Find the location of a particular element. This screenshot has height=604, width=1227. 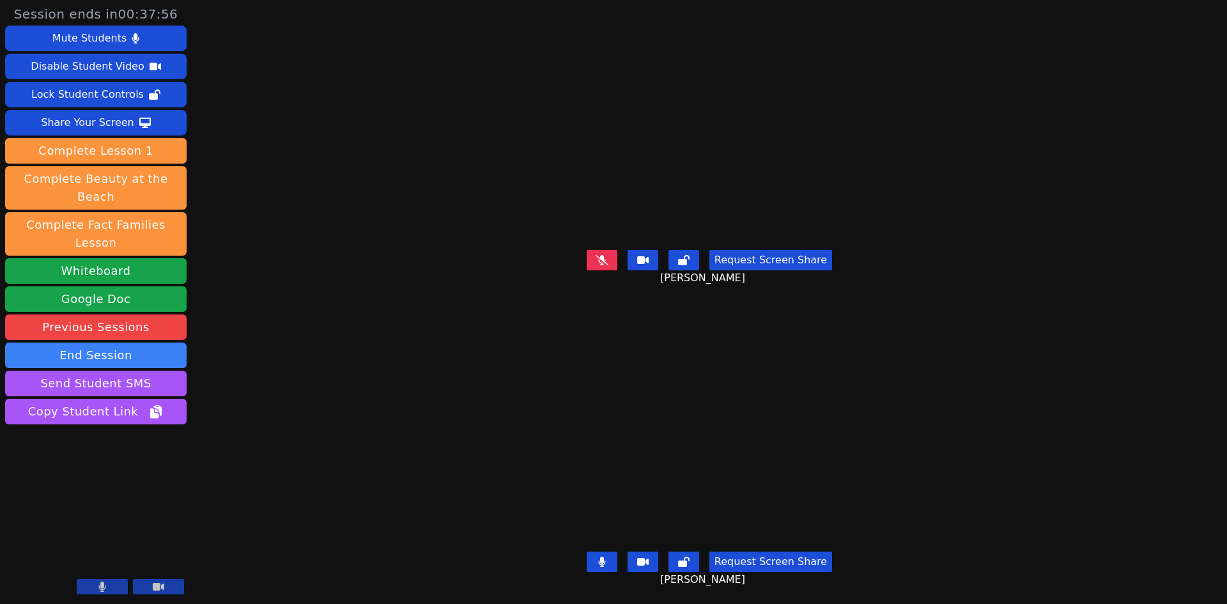

button: Mute Students is located at coordinates (96, 38).